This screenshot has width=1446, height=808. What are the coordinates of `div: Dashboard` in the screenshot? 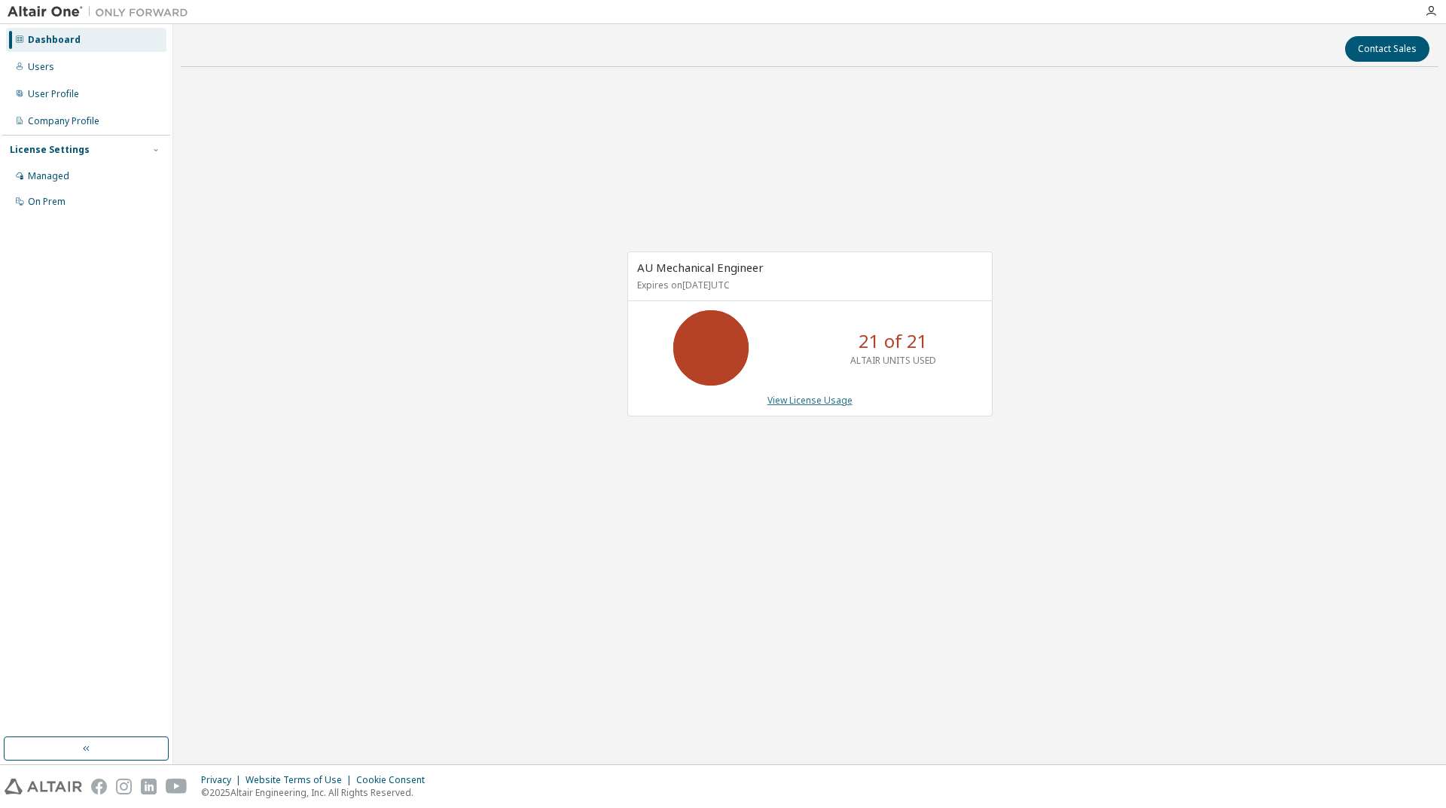 It's located at (54, 40).